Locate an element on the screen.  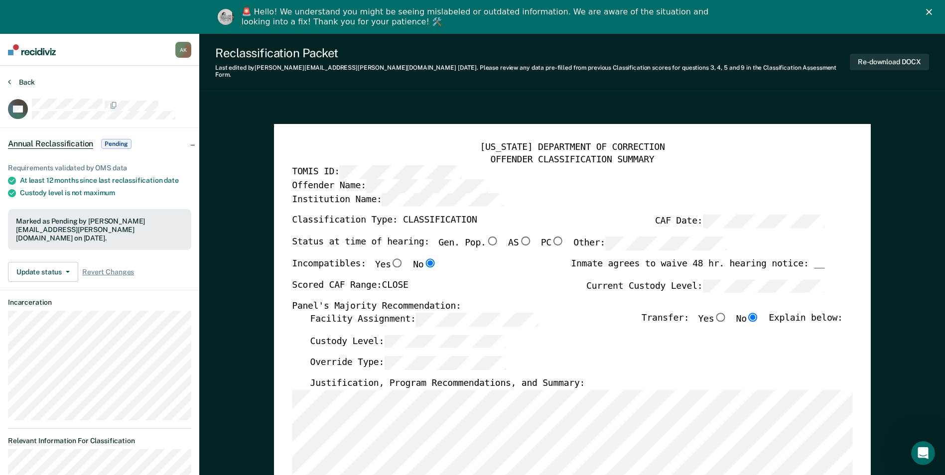
input: Facility Assignment: is located at coordinates (476, 319).